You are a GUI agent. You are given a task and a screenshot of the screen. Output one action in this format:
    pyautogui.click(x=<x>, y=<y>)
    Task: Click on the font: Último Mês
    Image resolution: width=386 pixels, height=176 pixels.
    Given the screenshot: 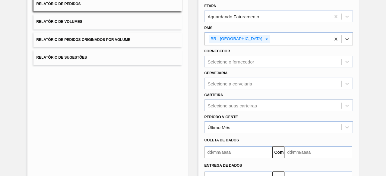 What is the action you would take?
    pyautogui.click(x=219, y=127)
    